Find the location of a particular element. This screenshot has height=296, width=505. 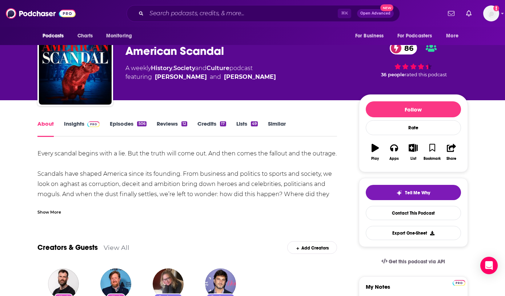

a: Similar is located at coordinates (276, 129).